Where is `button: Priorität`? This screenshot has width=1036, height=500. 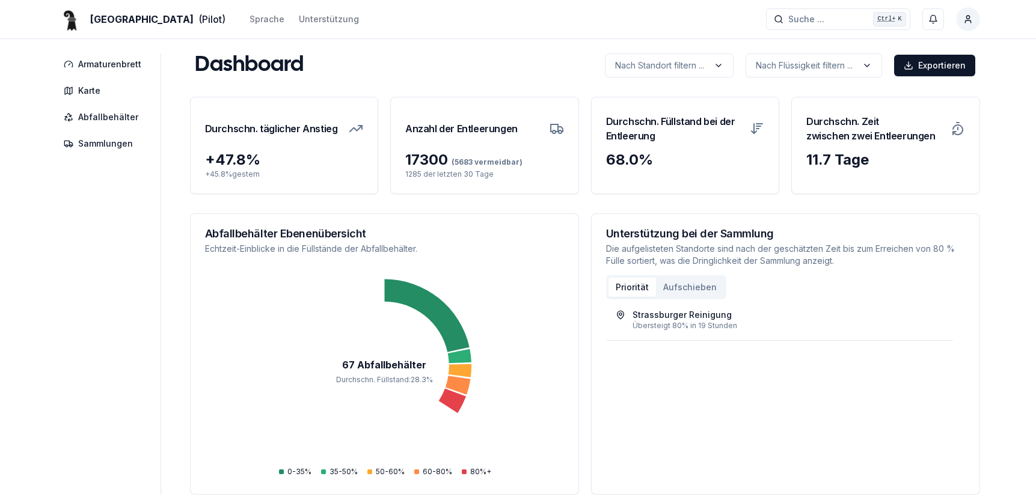
button: Priorität is located at coordinates (632, 287).